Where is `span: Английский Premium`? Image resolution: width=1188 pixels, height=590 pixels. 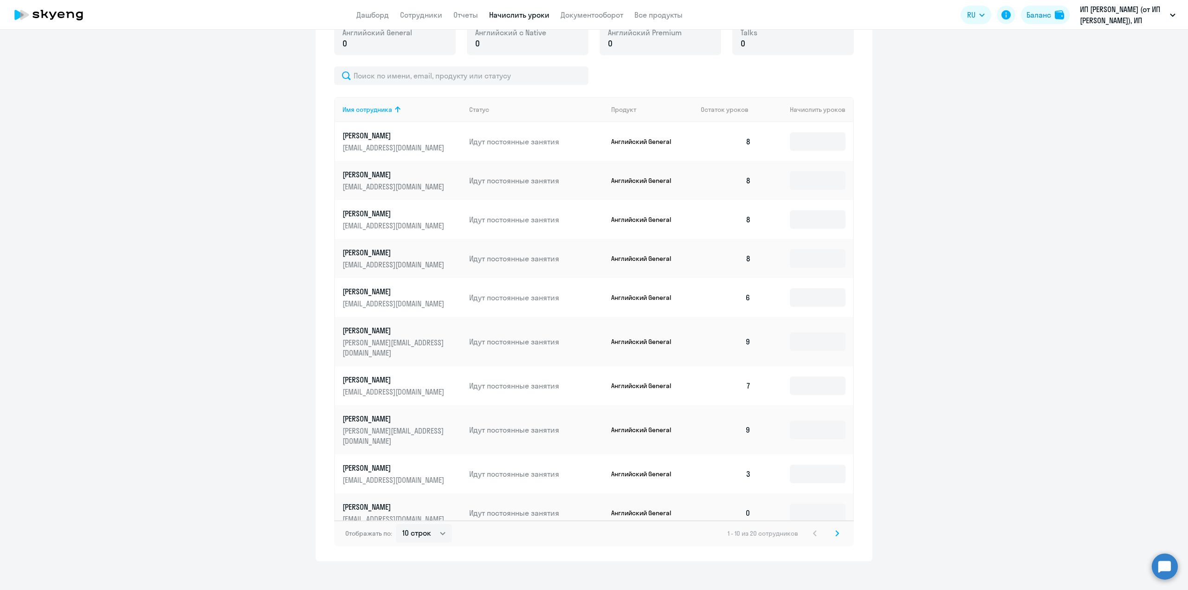 span: Английский Premium is located at coordinates (645, 32).